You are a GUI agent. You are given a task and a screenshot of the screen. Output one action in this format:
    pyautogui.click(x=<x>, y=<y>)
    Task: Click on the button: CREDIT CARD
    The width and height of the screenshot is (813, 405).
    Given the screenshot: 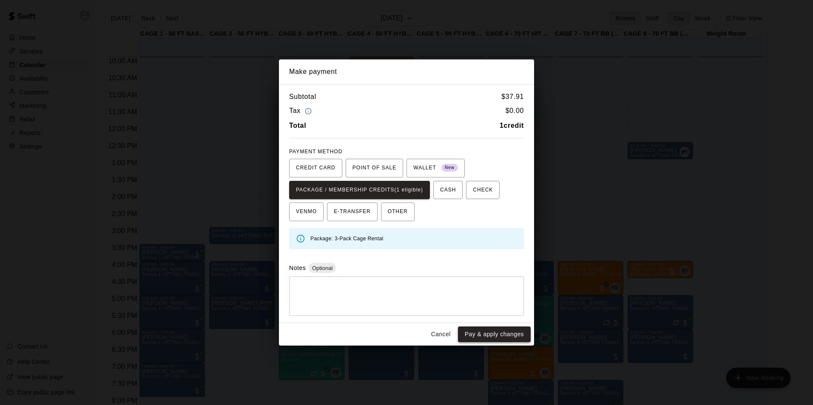 What is the action you would take?
    pyautogui.click(x=315, y=168)
    